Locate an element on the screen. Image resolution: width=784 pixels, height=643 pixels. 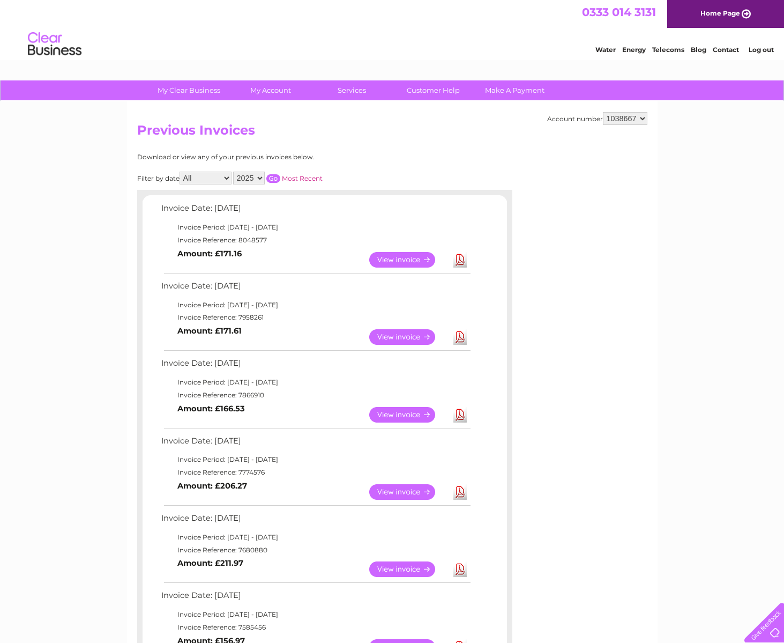
a: 0333 014 3131 is located at coordinates (619, 12).